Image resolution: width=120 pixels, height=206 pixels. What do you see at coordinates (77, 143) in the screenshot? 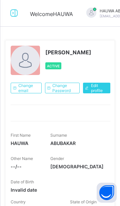
I see `span: ABUBAKAR` at bounding box center [77, 143].